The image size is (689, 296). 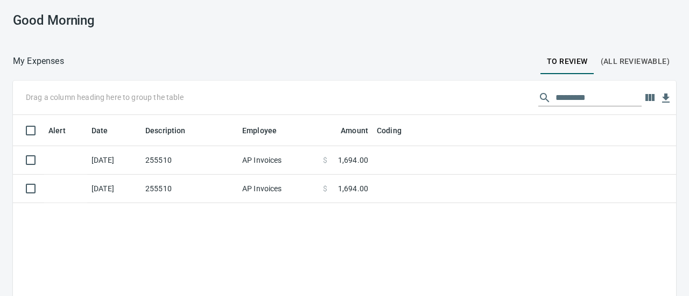 I want to click on p: Drag a column heading here to group the table, so click(x=104, y=97).